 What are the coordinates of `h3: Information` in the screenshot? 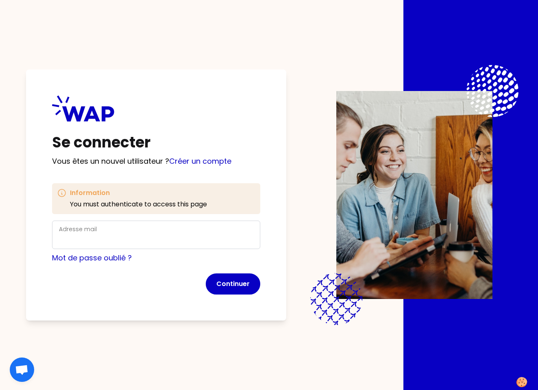 It's located at (138, 193).